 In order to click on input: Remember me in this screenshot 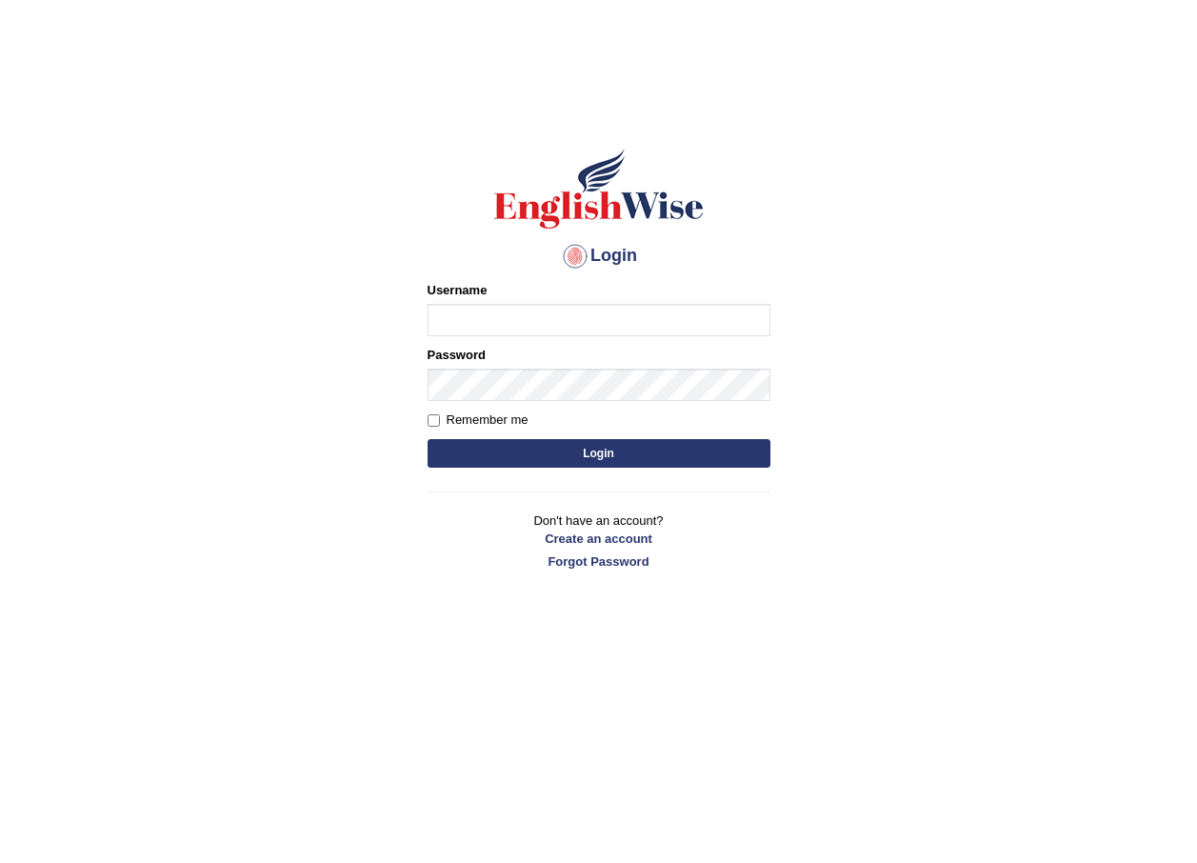, I will do `click(433, 420)`.